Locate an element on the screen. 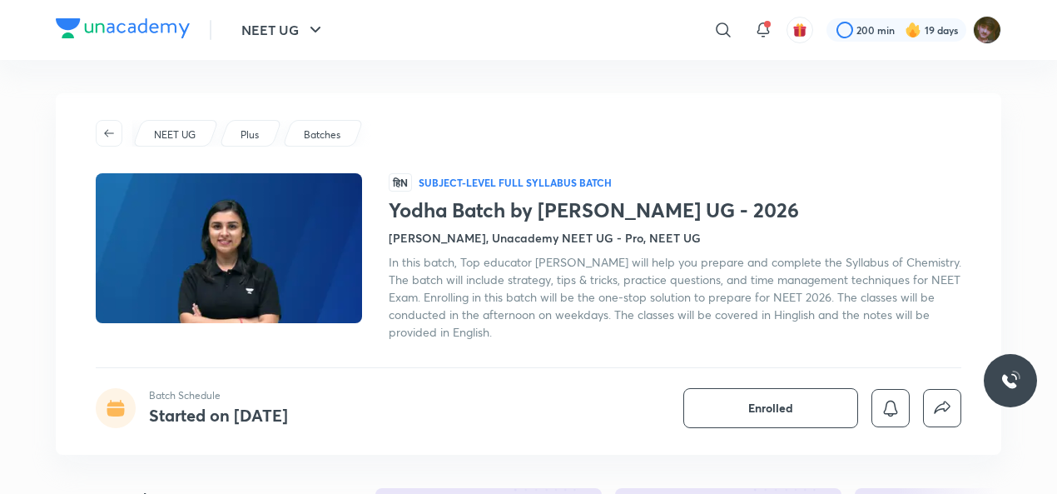 The height and width of the screenshot is (494, 1057). button: NEET UG is located at coordinates (283, 30).